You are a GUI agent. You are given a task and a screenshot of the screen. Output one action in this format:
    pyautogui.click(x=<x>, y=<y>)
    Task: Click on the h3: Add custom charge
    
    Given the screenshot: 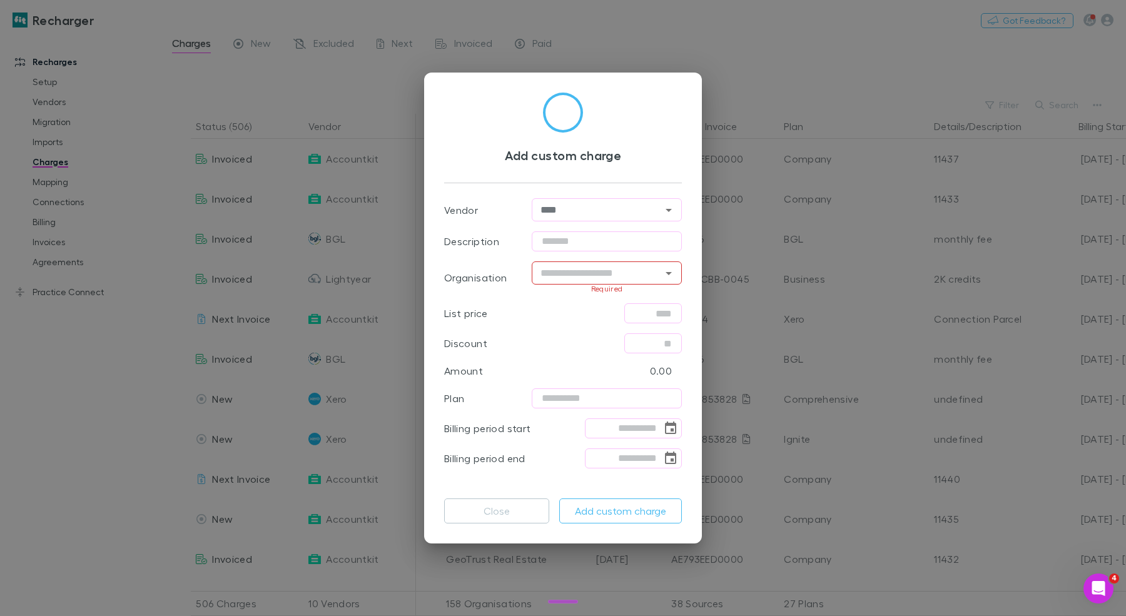 What is the action you would take?
    pyautogui.click(x=563, y=155)
    